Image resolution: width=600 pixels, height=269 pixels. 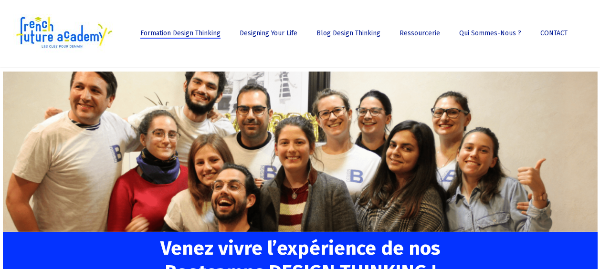 I want to click on a: CONTACT, so click(x=554, y=33).